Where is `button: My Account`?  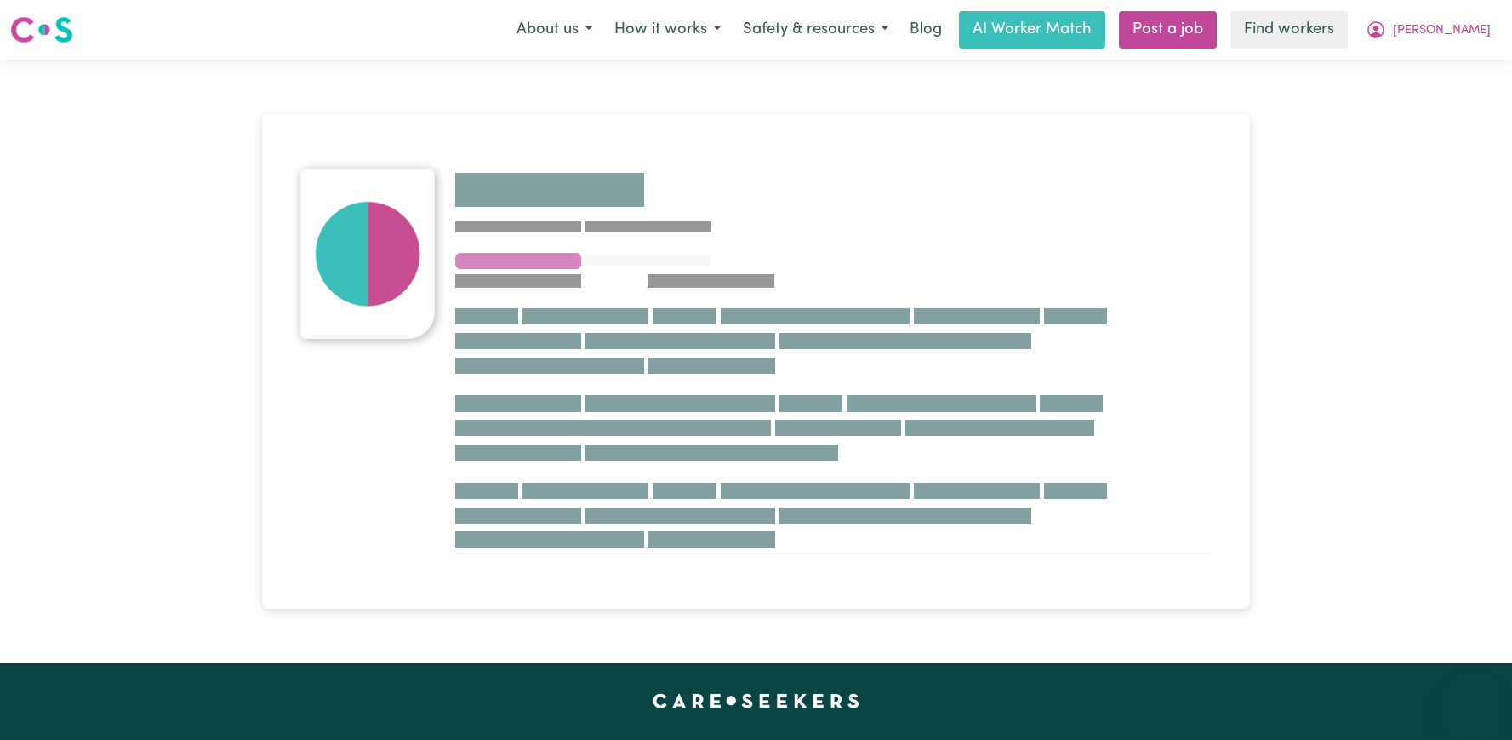 button: My Account is located at coordinates (1428, 30).